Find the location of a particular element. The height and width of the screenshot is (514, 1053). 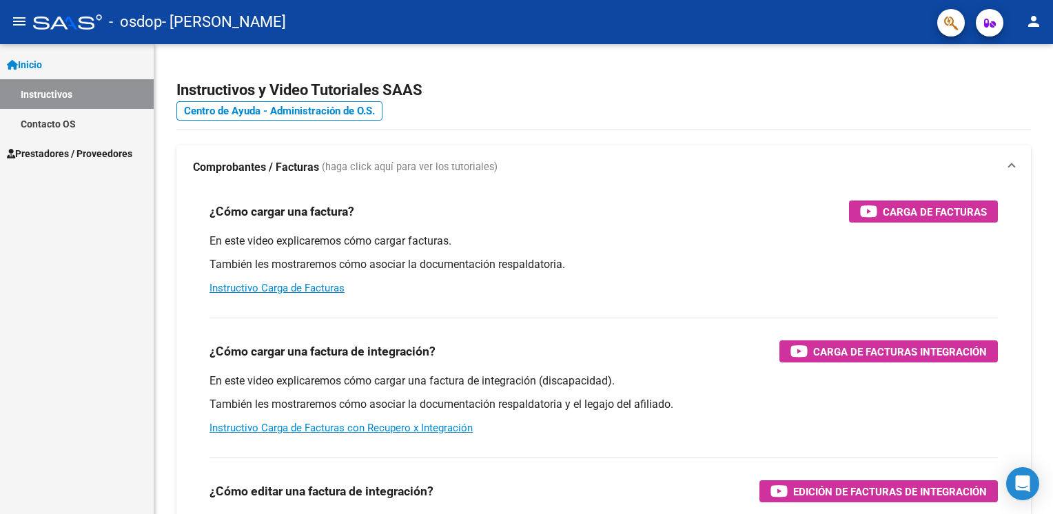

a: Centro de Ayuda - Administración de O.S. is located at coordinates (279, 111).